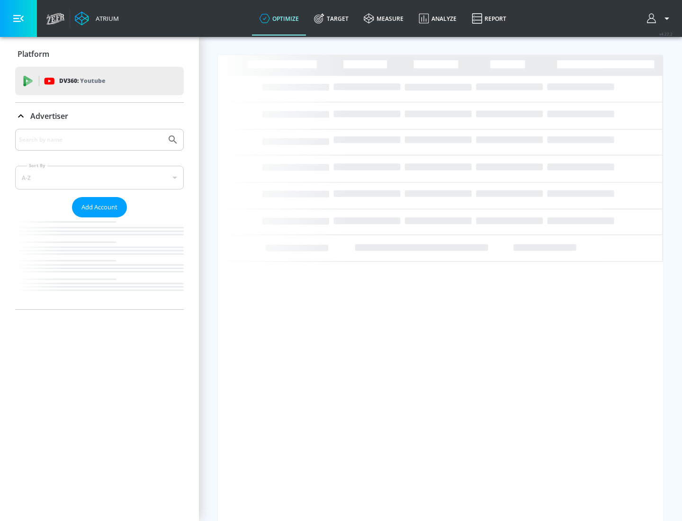  I want to click on span: Add Account, so click(99, 207).